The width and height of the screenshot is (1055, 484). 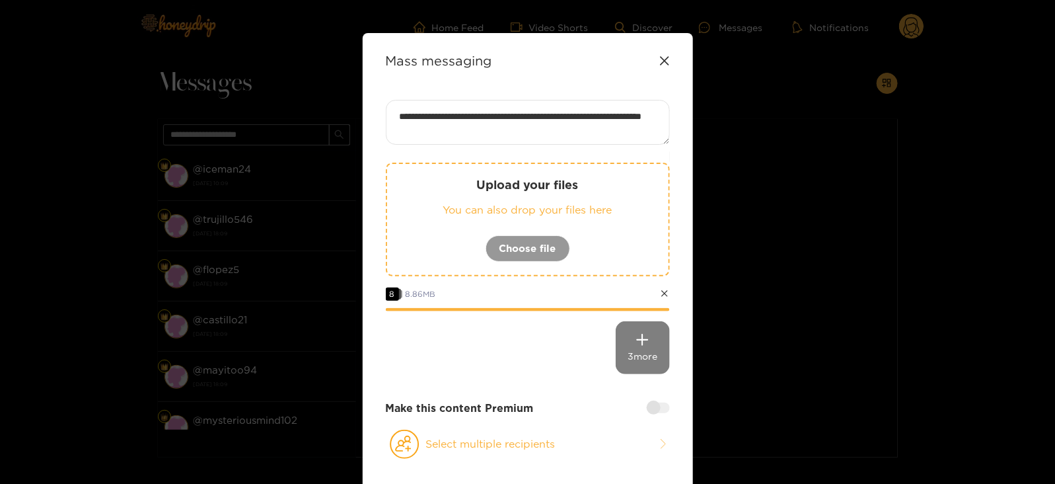 I want to click on span: 8.86 MB, so click(x=421, y=293).